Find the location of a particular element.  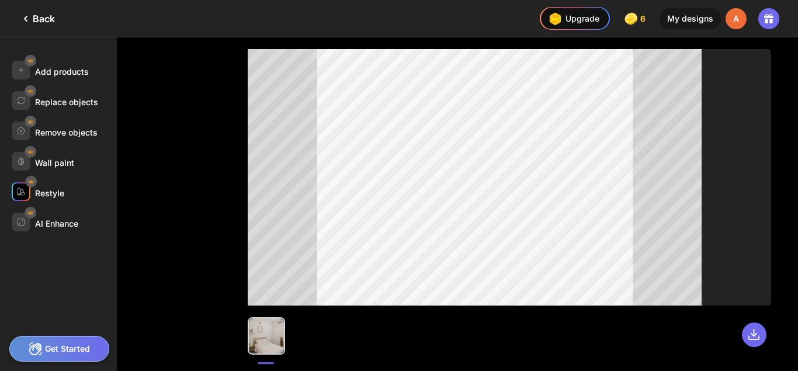

div: My designs is located at coordinates (690, 19).